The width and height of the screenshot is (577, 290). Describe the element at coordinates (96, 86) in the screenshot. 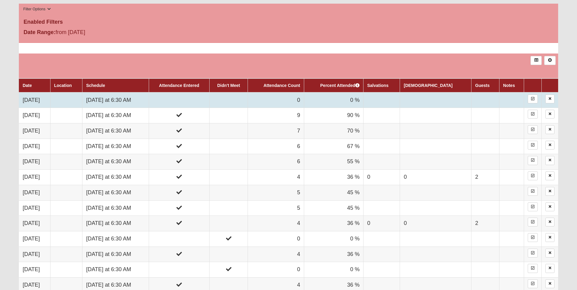

I see `a: Schedule` at that location.